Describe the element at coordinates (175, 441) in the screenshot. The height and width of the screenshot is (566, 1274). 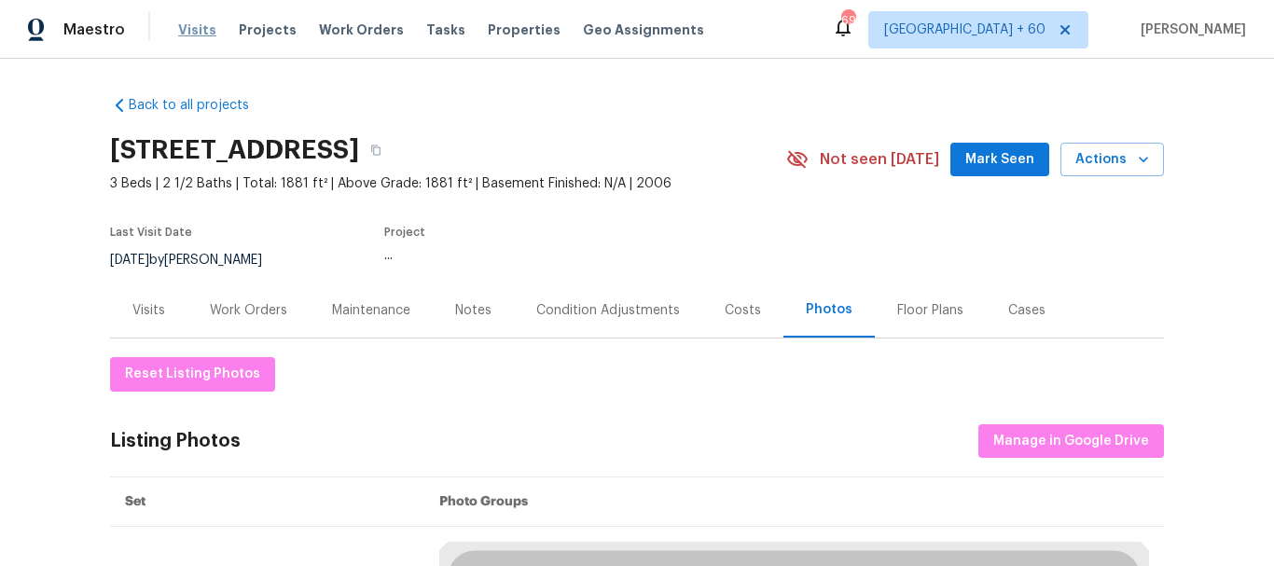
I see `div: Listing Photos` at that location.